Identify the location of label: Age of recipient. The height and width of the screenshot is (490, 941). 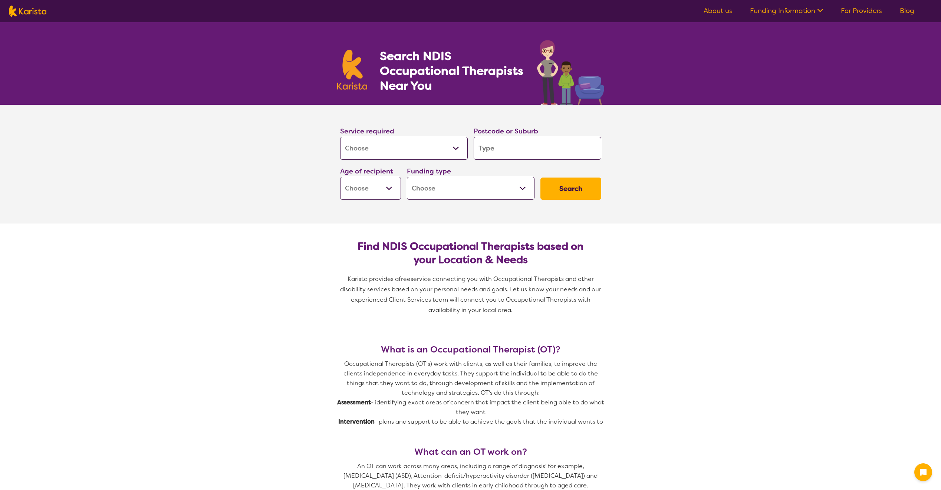
(366, 171).